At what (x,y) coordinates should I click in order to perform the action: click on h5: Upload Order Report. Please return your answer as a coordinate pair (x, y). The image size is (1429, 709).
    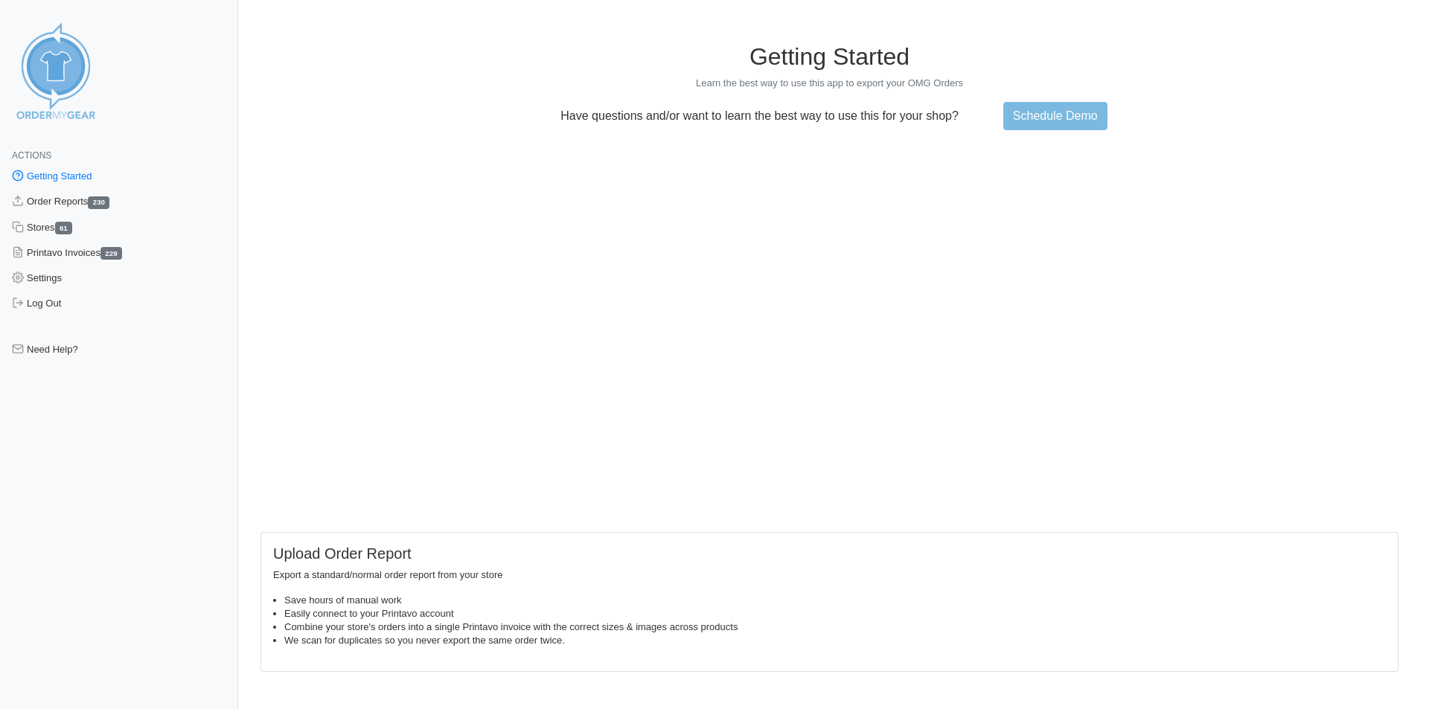
    Looking at the image, I should click on (829, 554).